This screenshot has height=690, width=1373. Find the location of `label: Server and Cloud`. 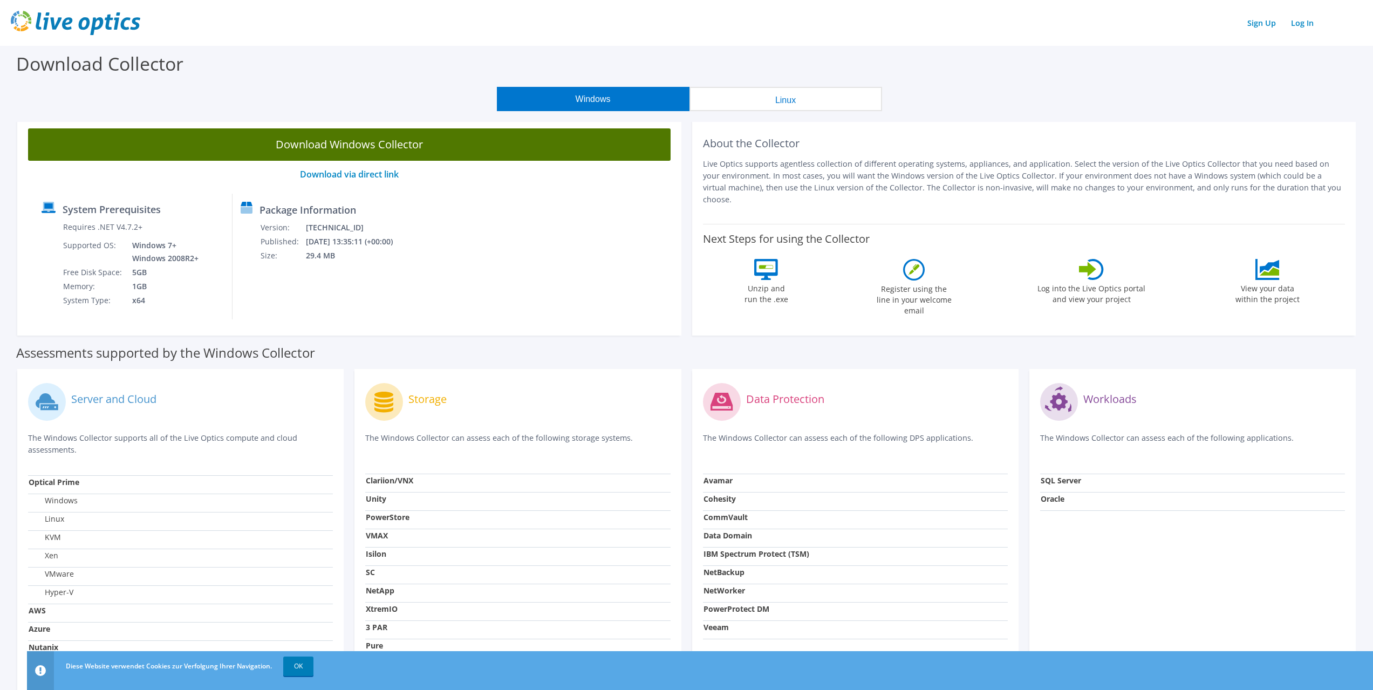

label: Server and Cloud is located at coordinates (114, 399).